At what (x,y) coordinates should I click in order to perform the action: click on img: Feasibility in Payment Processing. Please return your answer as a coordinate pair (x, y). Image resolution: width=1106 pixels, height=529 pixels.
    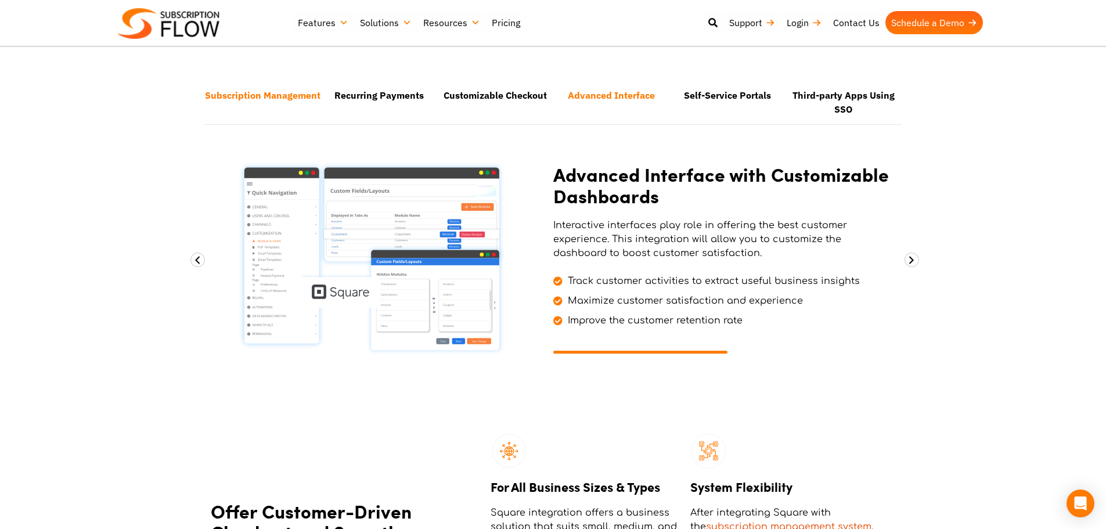
    Looking at the image, I should click on (509, 450).